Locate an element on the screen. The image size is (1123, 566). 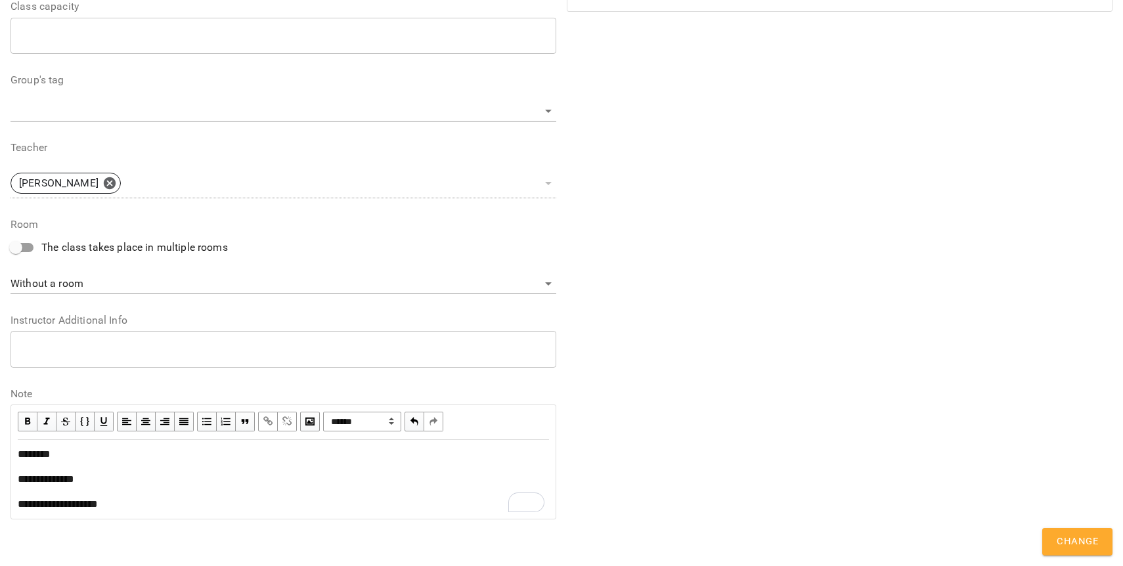
span: The class takes place in multiple rooms is located at coordinates (135, 248).